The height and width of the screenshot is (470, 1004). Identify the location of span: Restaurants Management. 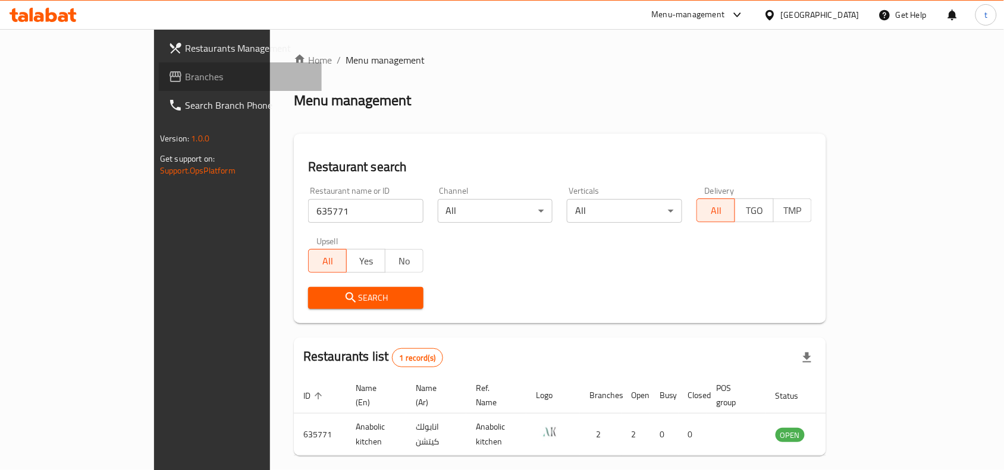
(249, 48).